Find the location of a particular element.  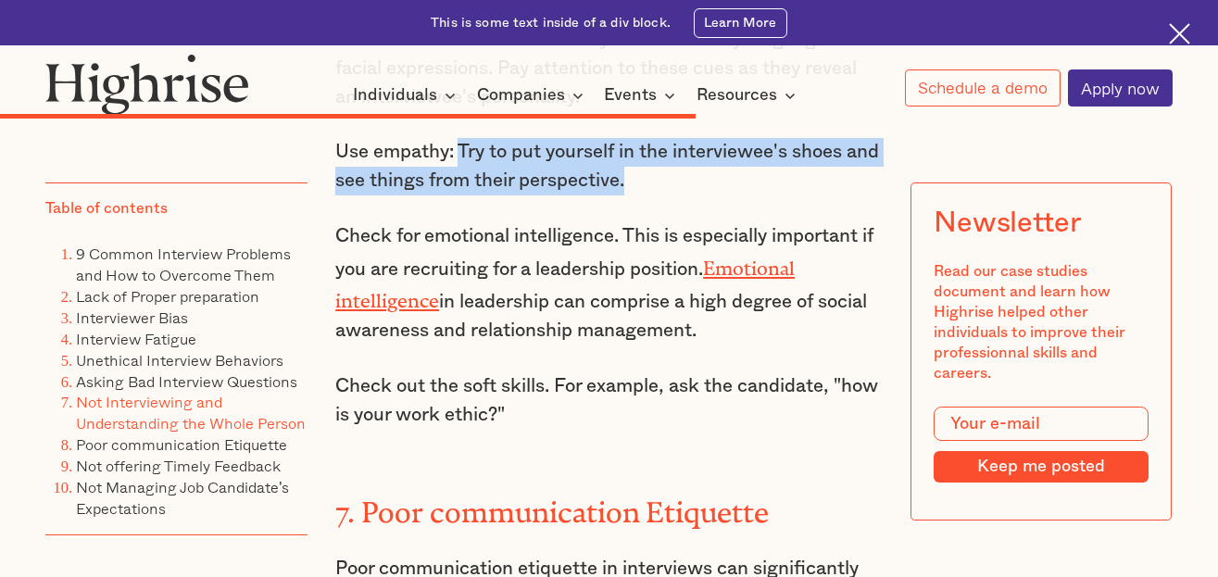

form: Modal Form is located at coordinates (1042, 445).